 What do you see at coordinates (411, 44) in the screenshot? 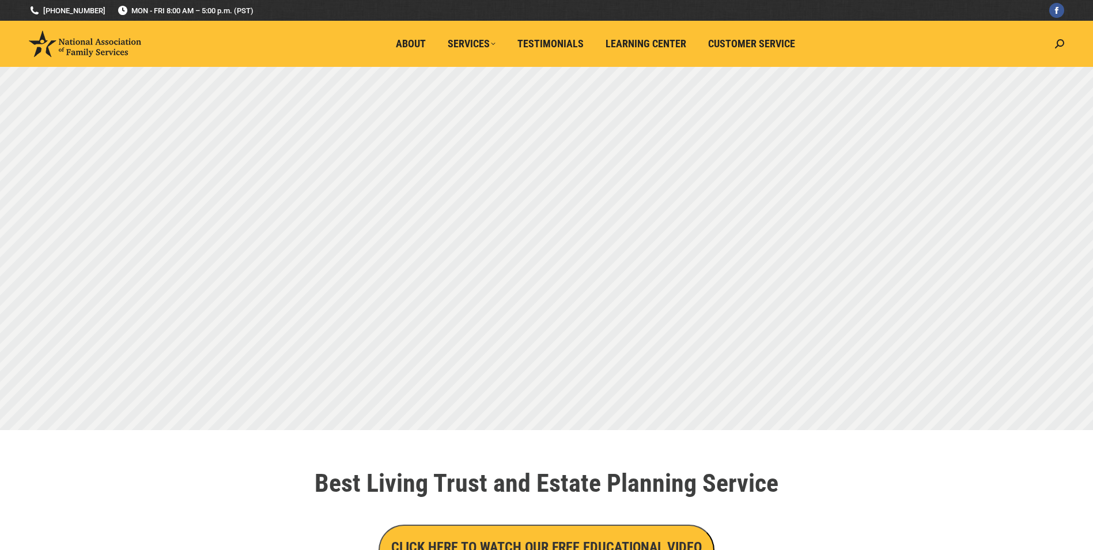
I see `a: About` at bounding box center [411, 44].